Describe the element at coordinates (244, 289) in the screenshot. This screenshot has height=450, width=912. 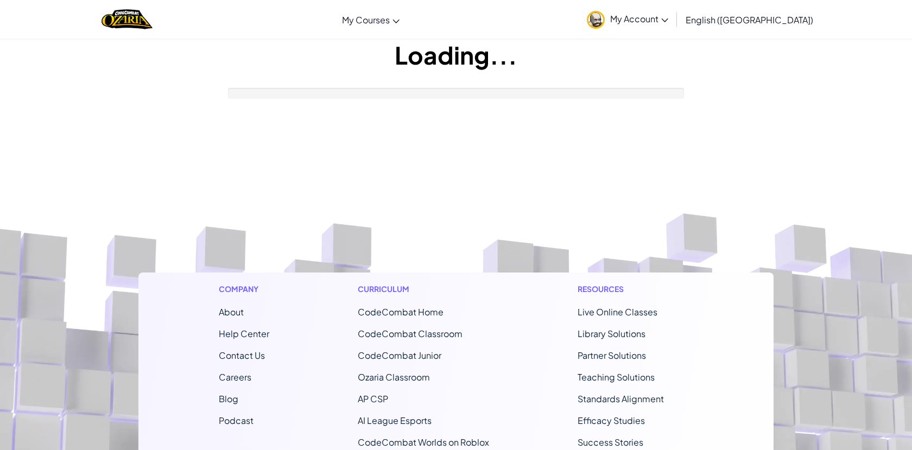
I see `h1: Company` at that location.